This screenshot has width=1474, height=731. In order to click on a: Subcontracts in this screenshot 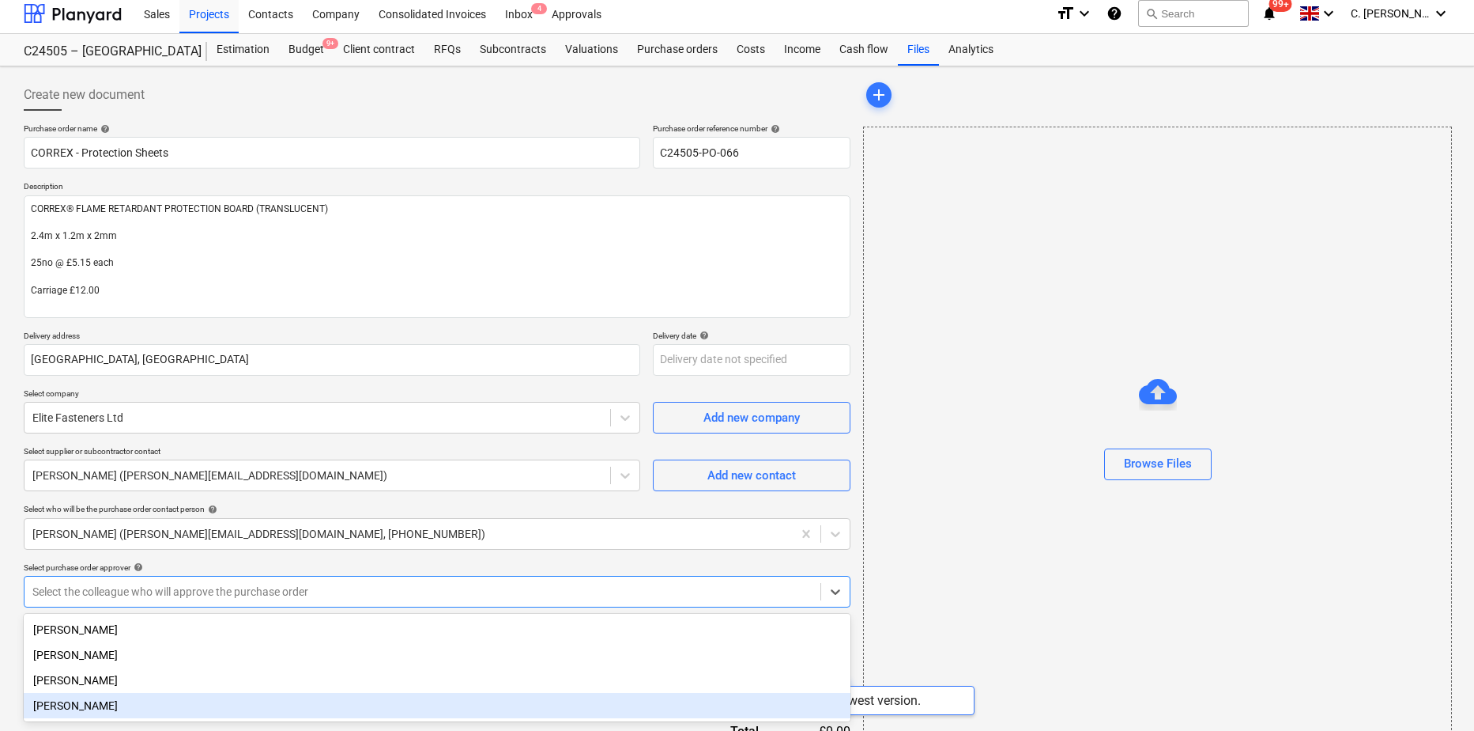, I will do `click(513, 50)`.